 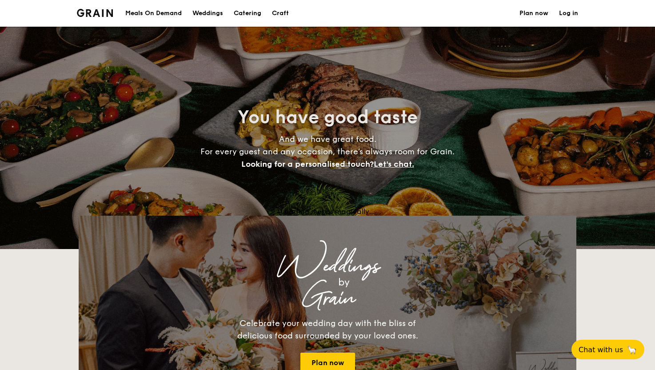 What do you see at coordinates (95, 13) in the screenshot?
I see `img: Grain` at bounding box center [95, 13].